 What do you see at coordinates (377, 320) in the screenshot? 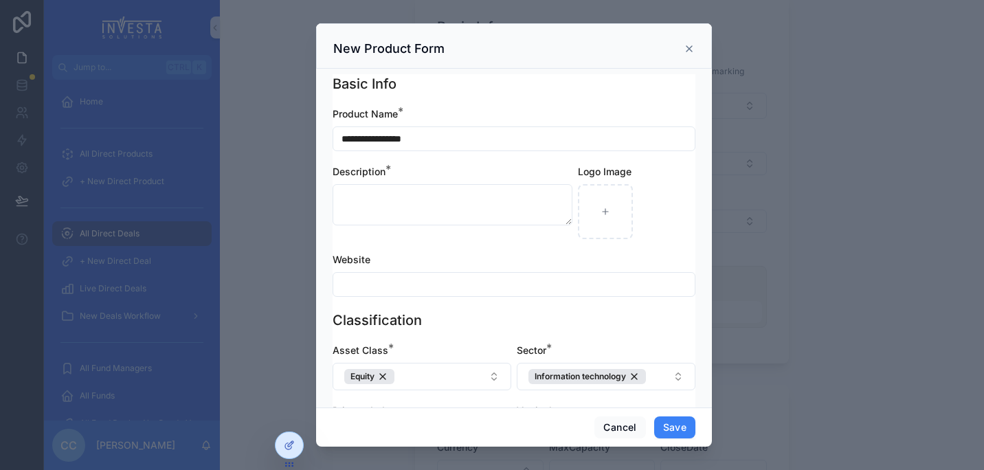
I see `h1: Classification` at bounding box center [377, 320].